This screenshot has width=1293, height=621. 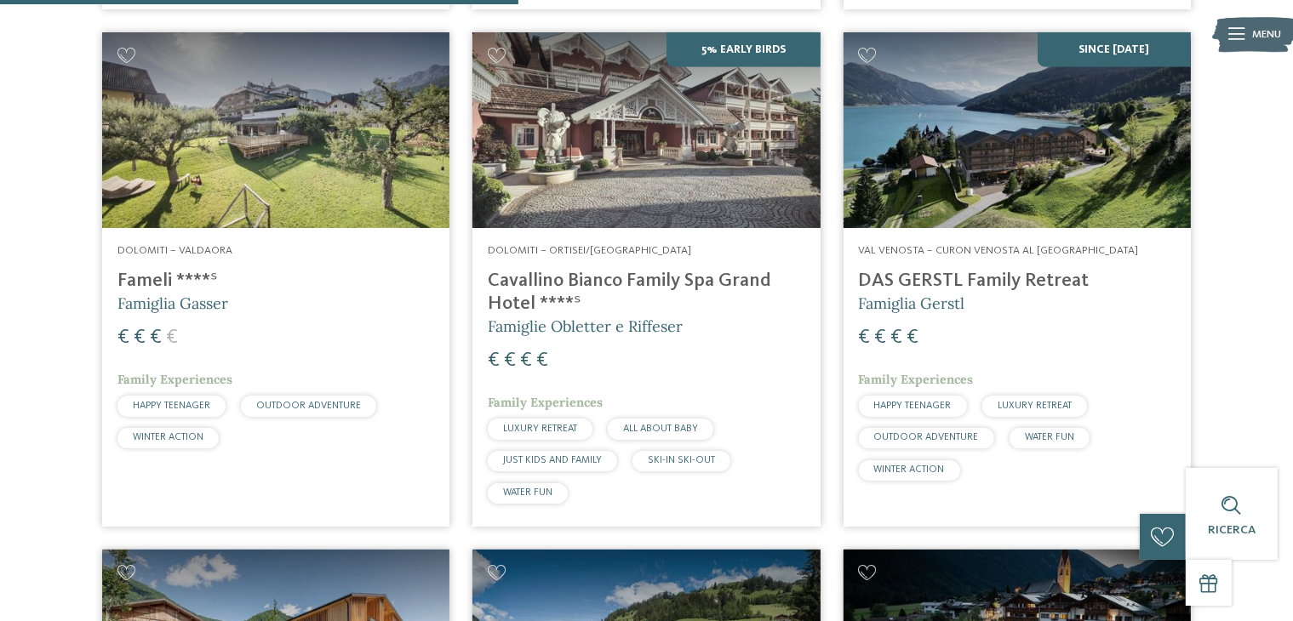 I want to click on span: Famiglia Gasser, so click(x=173, y=303).